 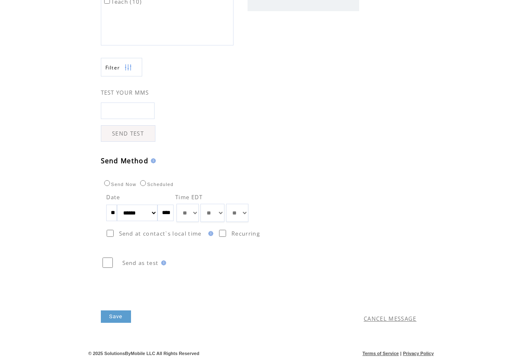 I want to click on span: Send at contact`s local time, so click(x=160, y=233).